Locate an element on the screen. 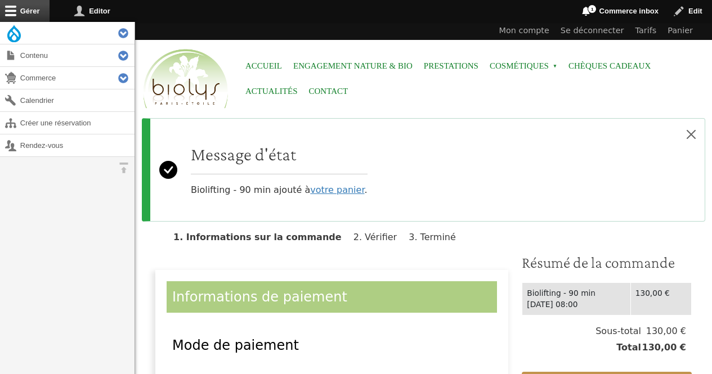  span: Mode de paiement is located at coordinates (235, 346).